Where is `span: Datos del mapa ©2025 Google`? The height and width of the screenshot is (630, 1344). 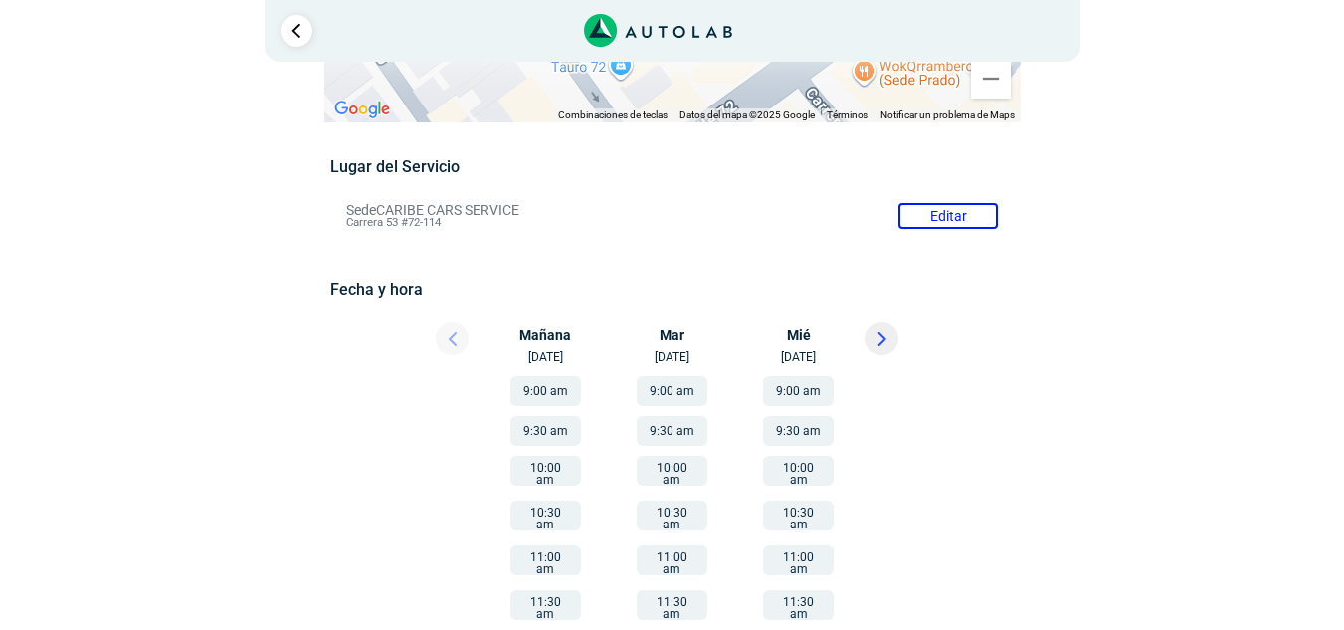
span: Datos del mapa ©2025 Google is located at coordinates (747, 114).